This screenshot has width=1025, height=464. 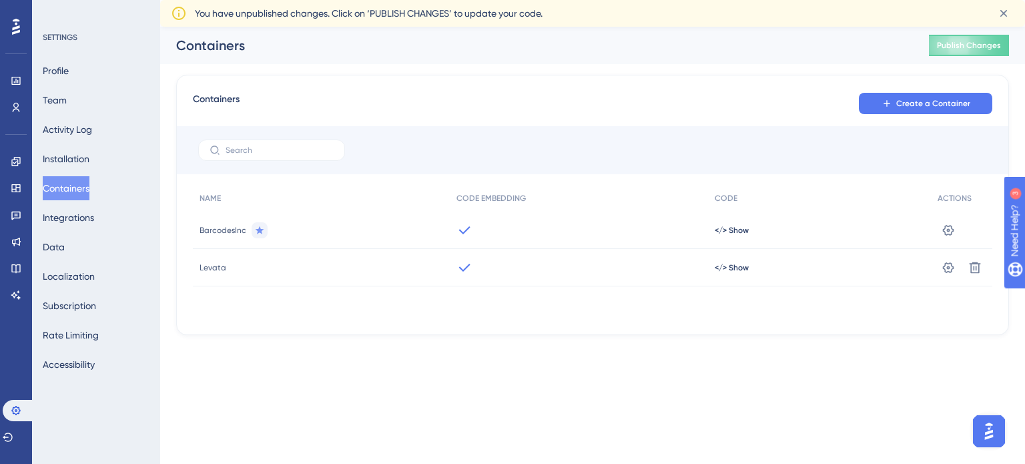 I want to click on div: 3, so click(x=95, y=12).